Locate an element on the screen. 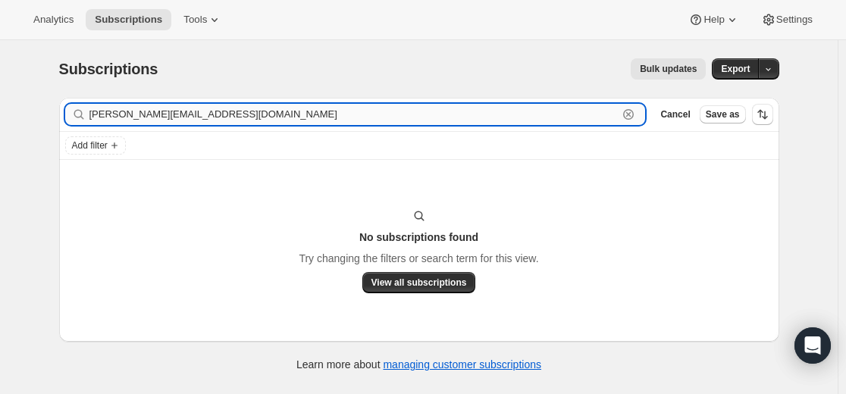 The image size is (846, 394). a: managing customer subscriptions is located at coordinates (462, 365).